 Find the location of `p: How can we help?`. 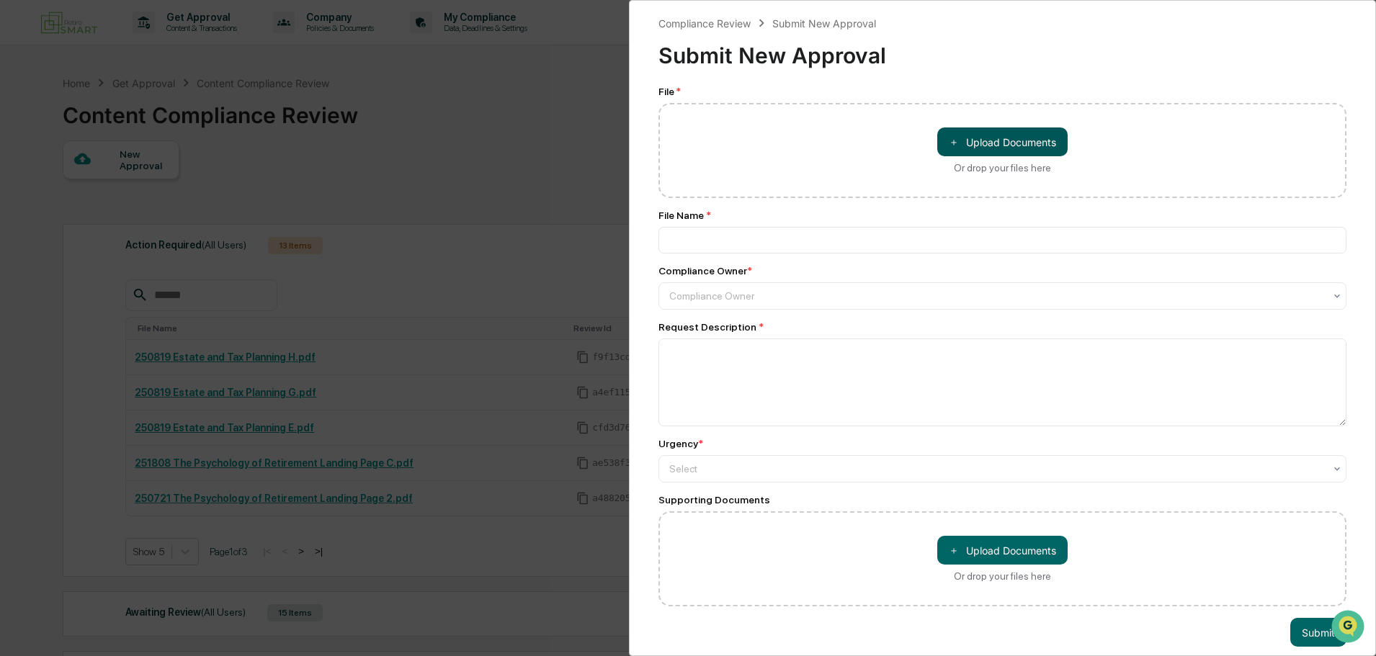

p: How can we help? is located at coordinates (138, 42).